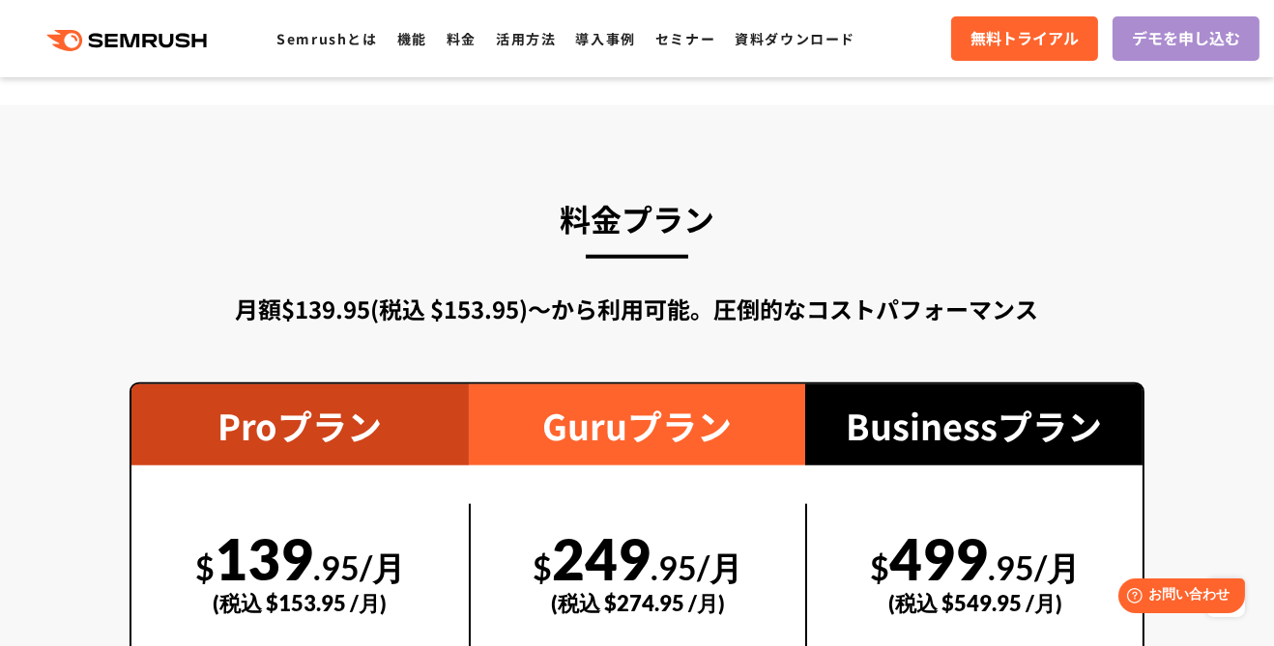 The image size is (1274, 646). I want to click on h3: 料金プラン, so click(637, 218).